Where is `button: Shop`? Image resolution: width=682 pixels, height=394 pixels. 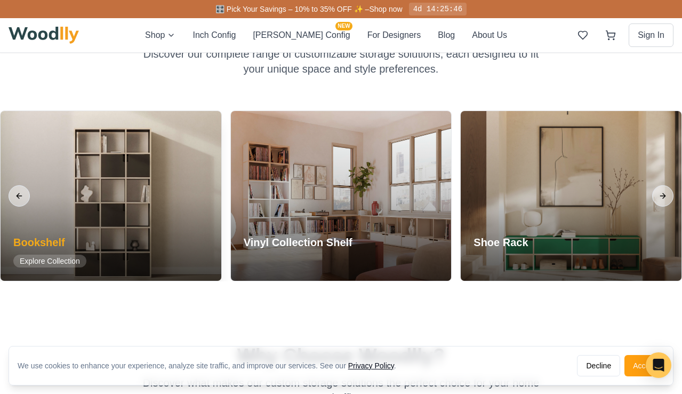
button: Shop is located at coordinates (160, 35).